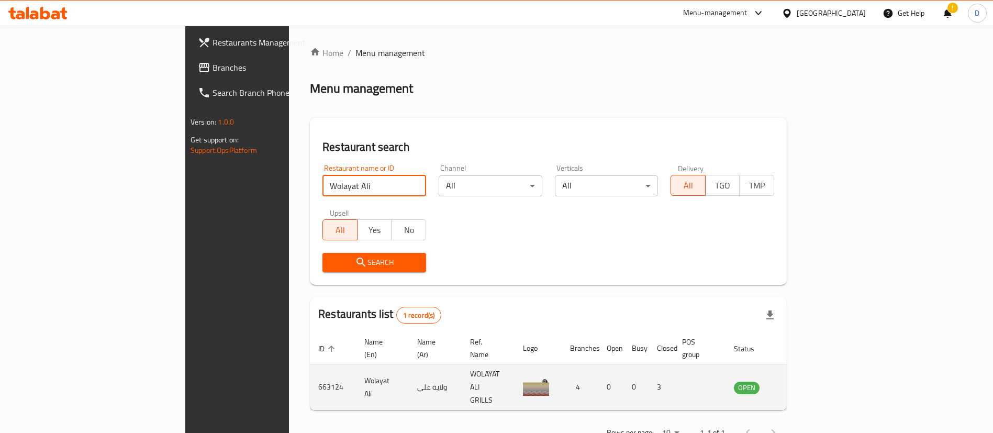  What do you see at coordinates (328, 349) in the screenshot?
I see `span: ID` at bounding box center [328, 349].